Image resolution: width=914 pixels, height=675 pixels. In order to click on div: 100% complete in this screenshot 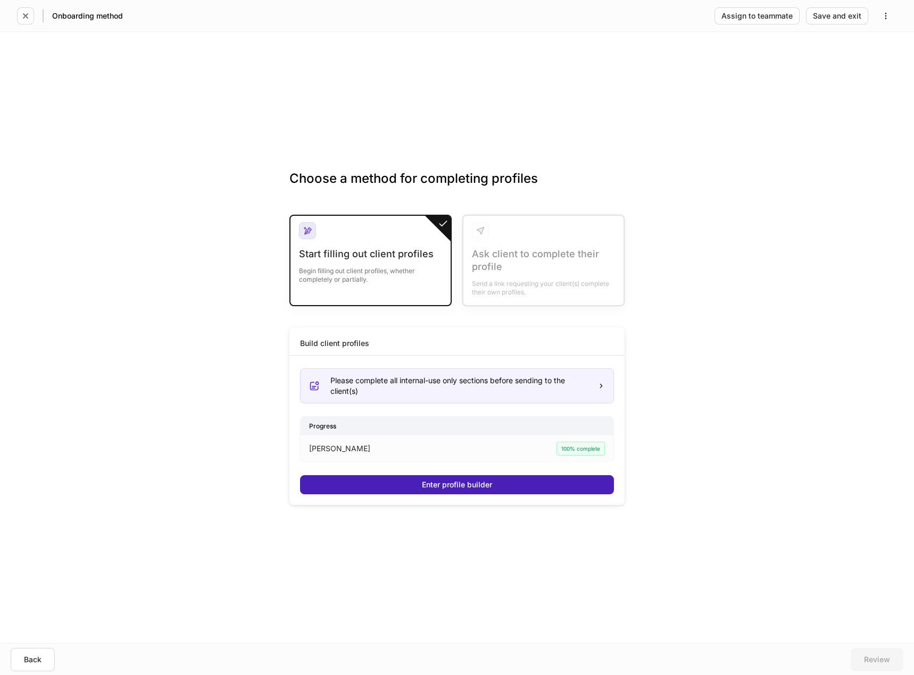, I will do `click(580, 449)`.